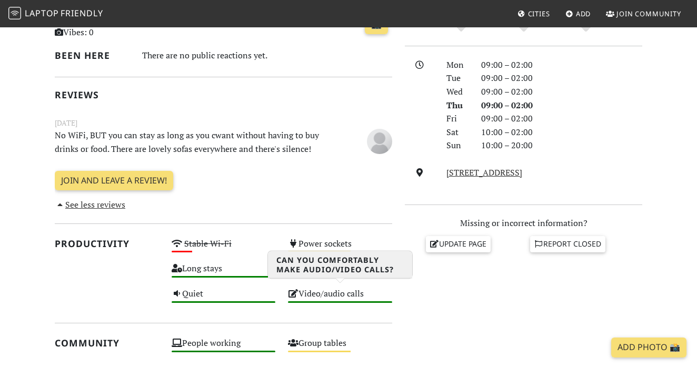 This screenshot has width=697, height=368. I want to click on p: No WiFi, BUT you can stay as long as you cwant without having to buy drinks or food. There are lo..., so click(194, 142).